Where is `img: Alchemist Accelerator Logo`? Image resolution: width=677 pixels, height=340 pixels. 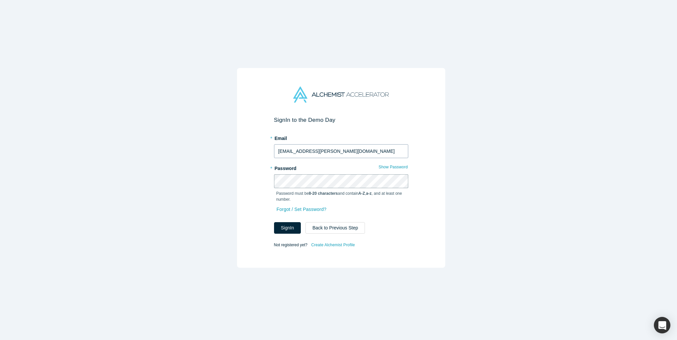 img: Alchemist Accelerator Logo is located at coordinates (341, 94).